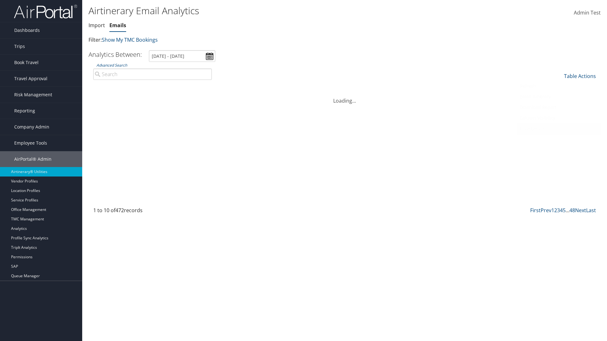 The width and height of the screenshot is (607, 341). I want to click on span: Employee Tools, so click(31, 143).